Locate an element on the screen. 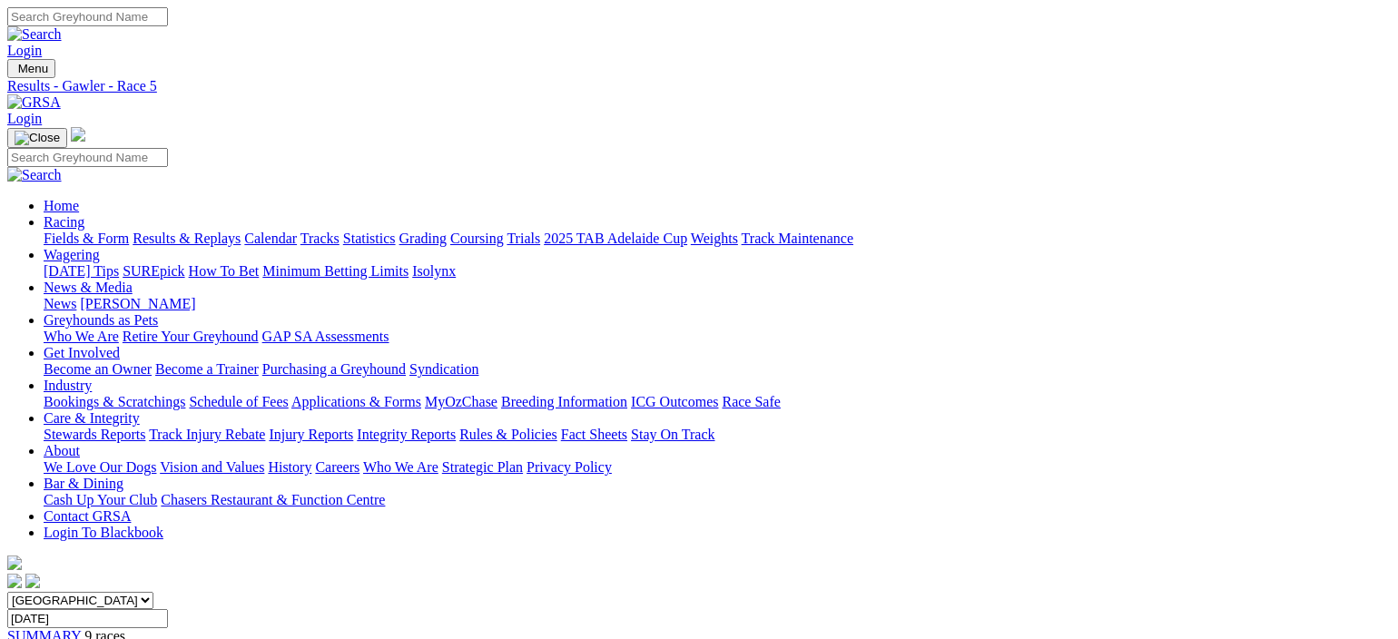  a: How To Bet is located at coordinates (224, 271).